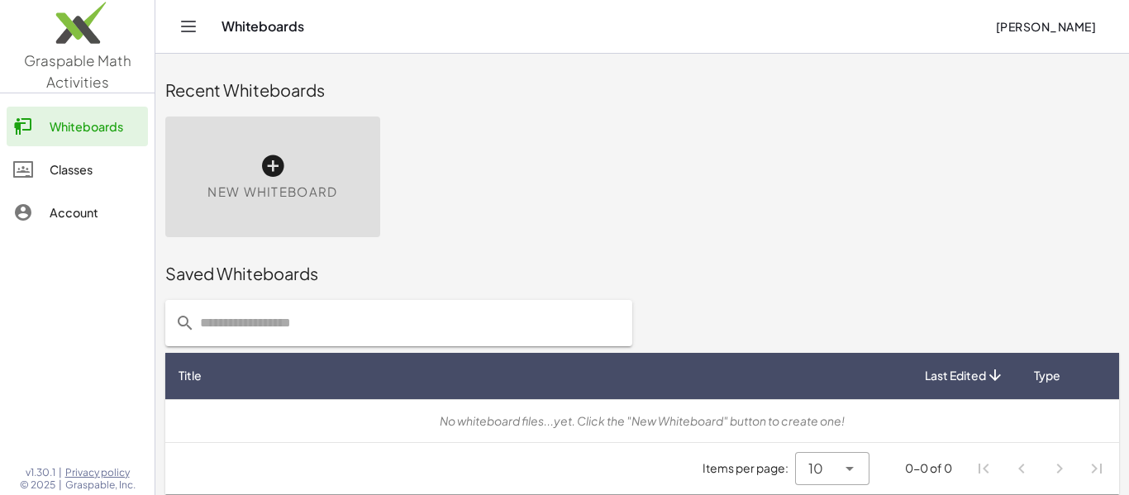 The image size is (1129, 495). Describe the element at coordinates (77, 169) in the screenshot. I see `a: Classes` at that location.